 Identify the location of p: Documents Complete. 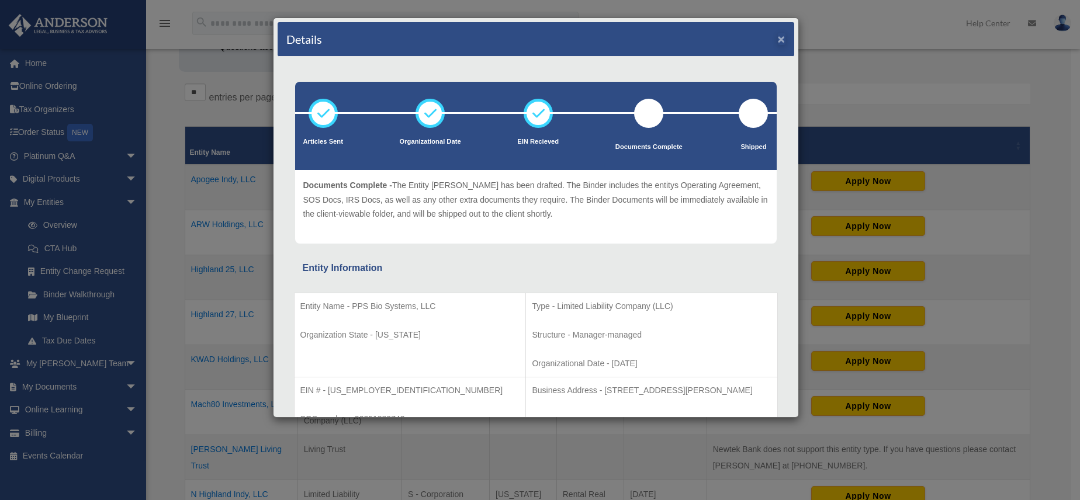
(649, 147).